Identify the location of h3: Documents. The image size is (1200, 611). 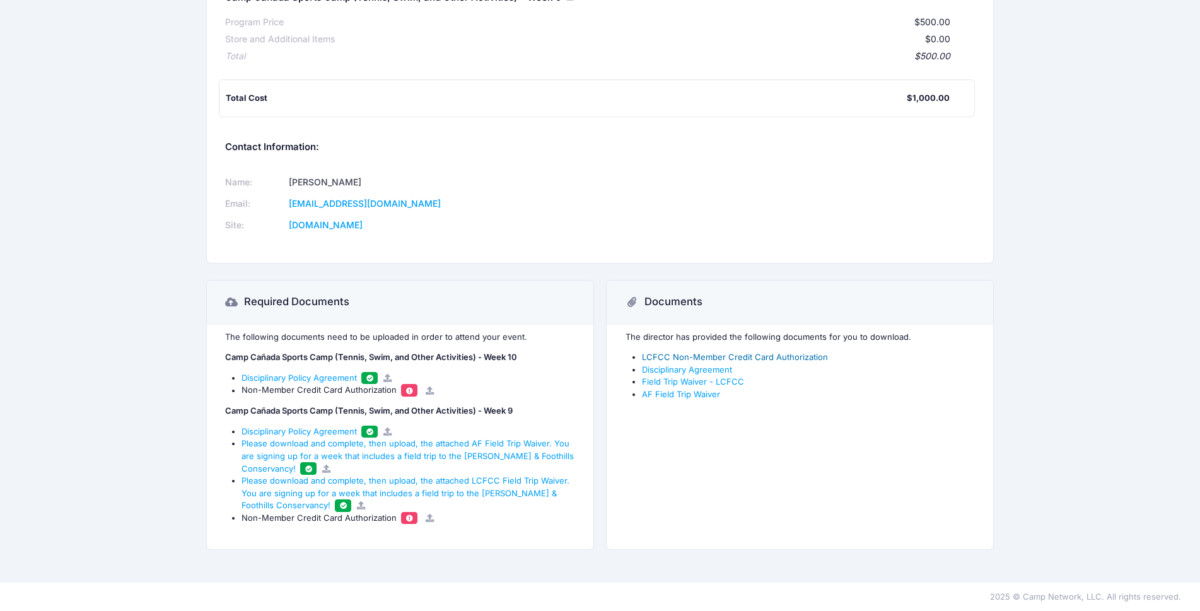
(673, 302).